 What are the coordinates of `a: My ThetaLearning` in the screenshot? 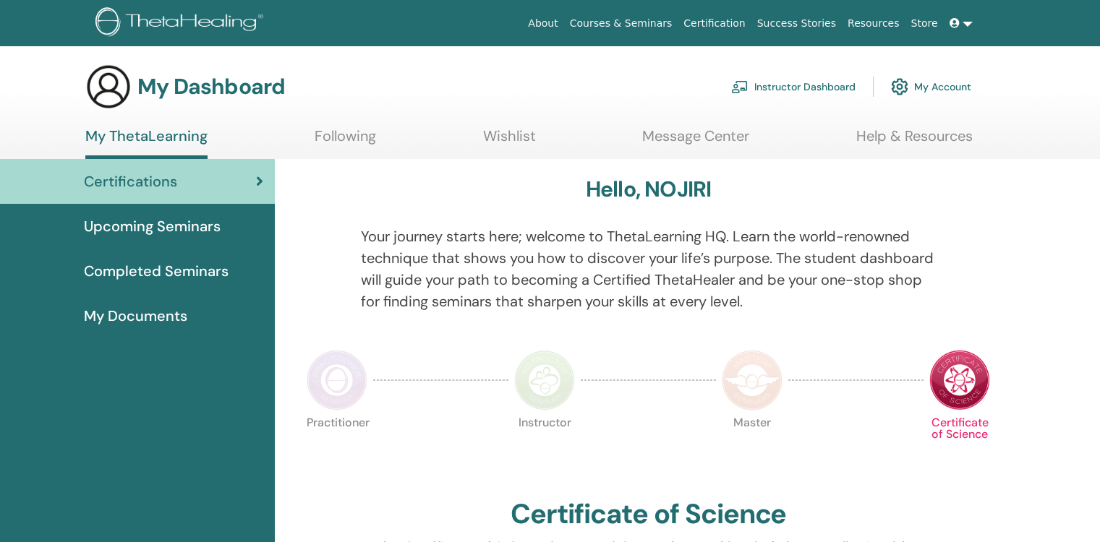 It's located at (146, 143).